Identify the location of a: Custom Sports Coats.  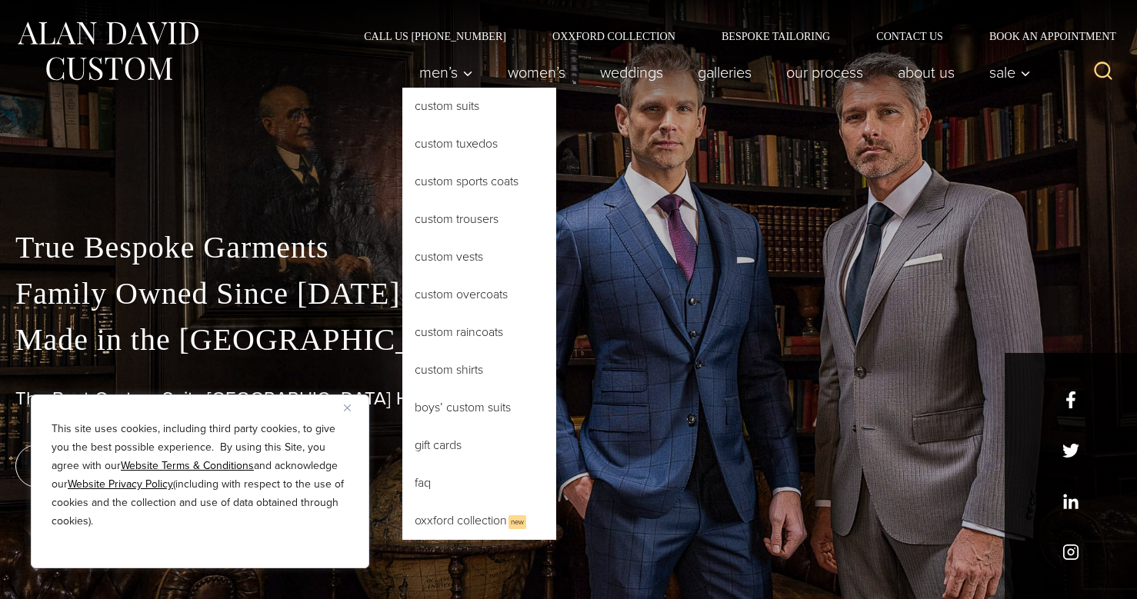
(479, 182).